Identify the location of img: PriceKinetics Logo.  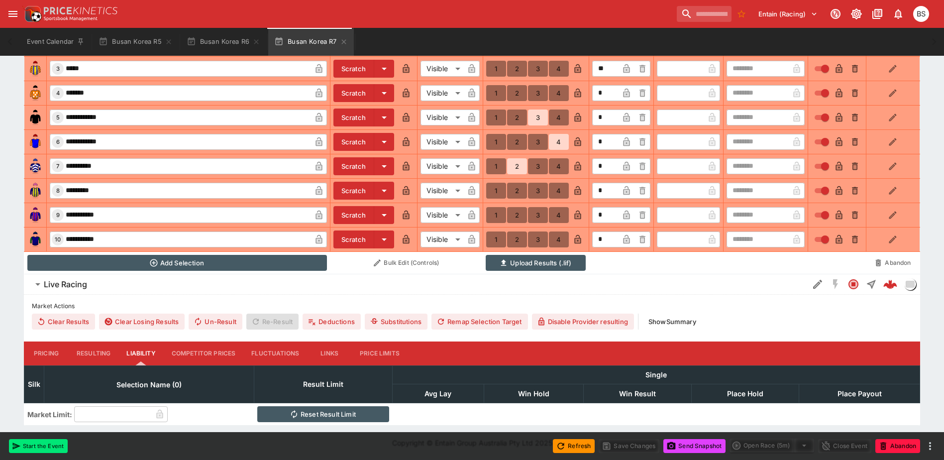
(32, 14).